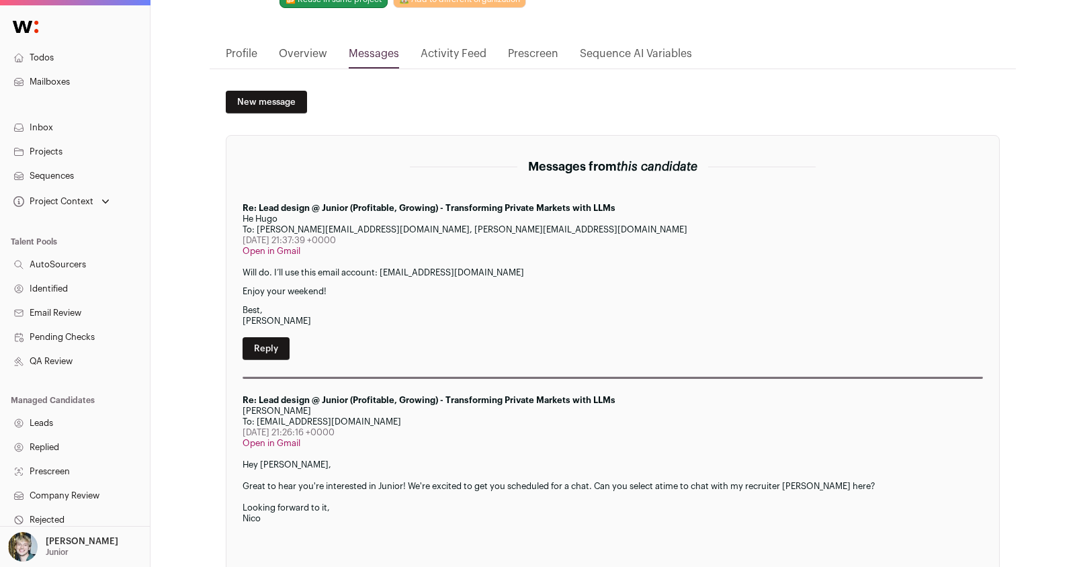 The image size is (1075, 567). What do you see at coordinates (613, 519) in the screenshot?
I see `div: Nico` at bounding box center [613, 519].